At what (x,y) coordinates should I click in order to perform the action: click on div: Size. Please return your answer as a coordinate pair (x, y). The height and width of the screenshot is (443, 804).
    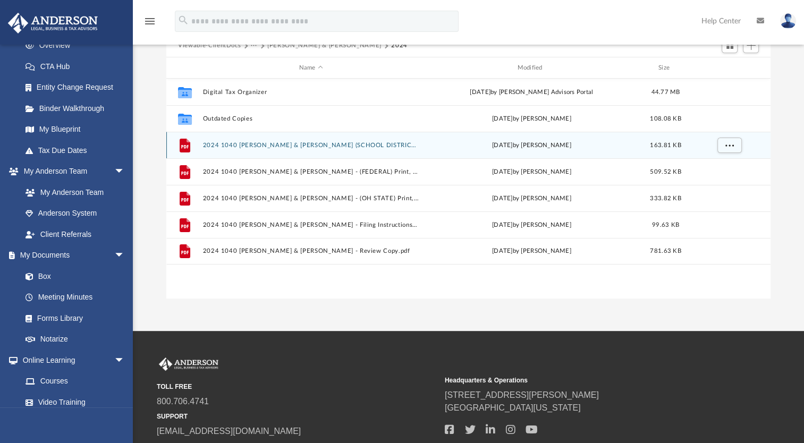
    Looking at the image, I should click on (666, 68).